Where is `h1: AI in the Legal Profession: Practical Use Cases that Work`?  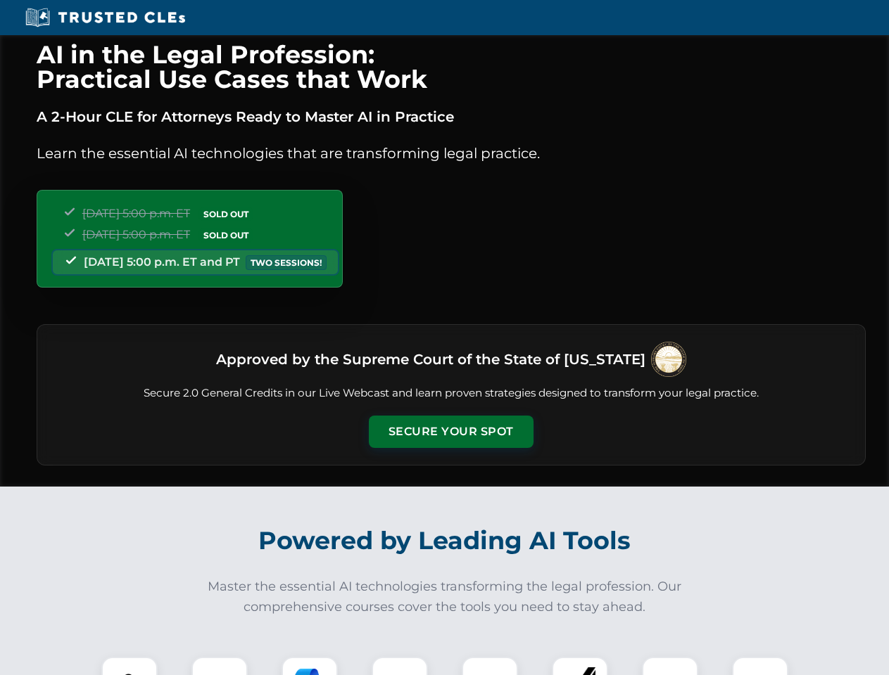
h1: AI in the Legal Profession: Practical Use Cases that Work is located at coordinates (451, 67).